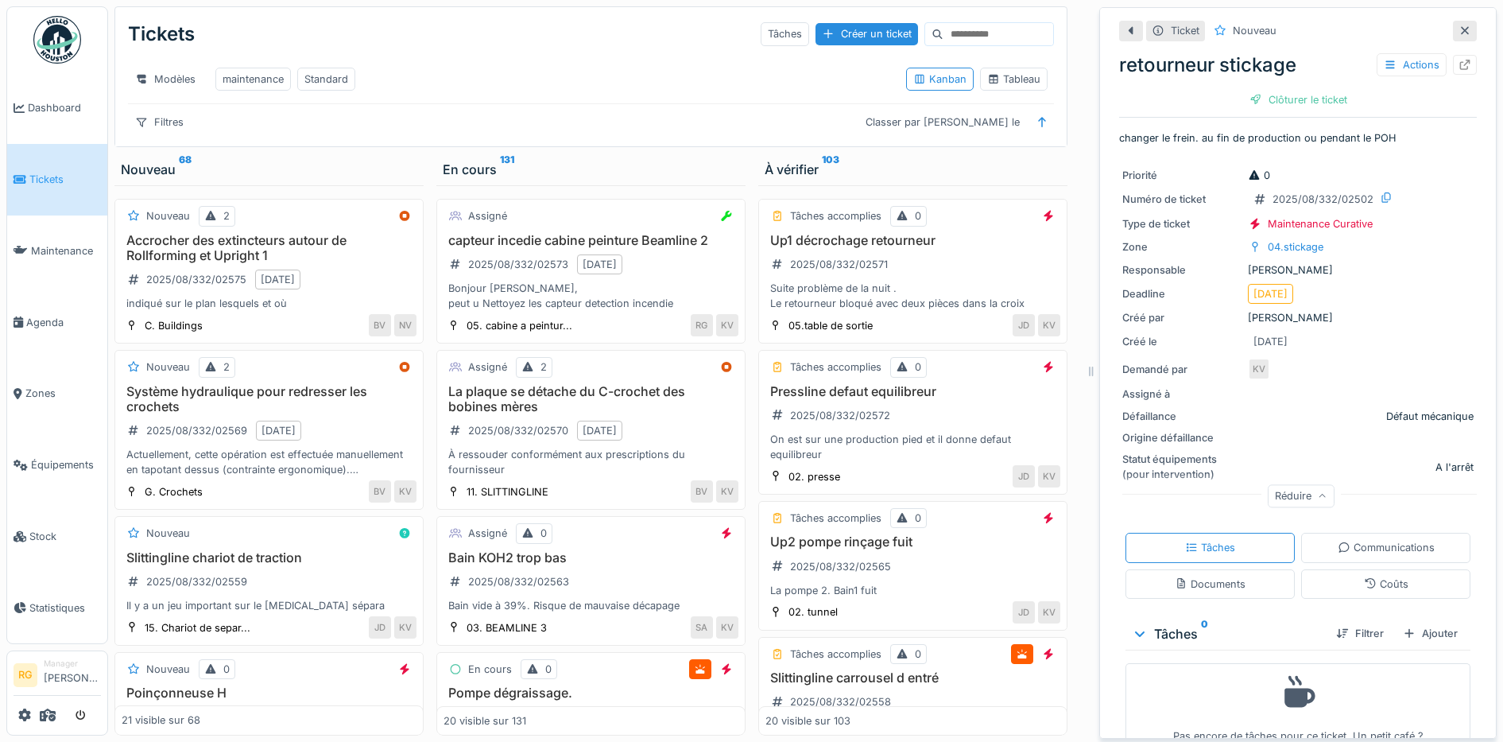 The image size is (1503, 742). What do you see at coordinates (831, 325) in the screenshot?
I see `div: 05.table de sortie` at bounding box center [831, 325].